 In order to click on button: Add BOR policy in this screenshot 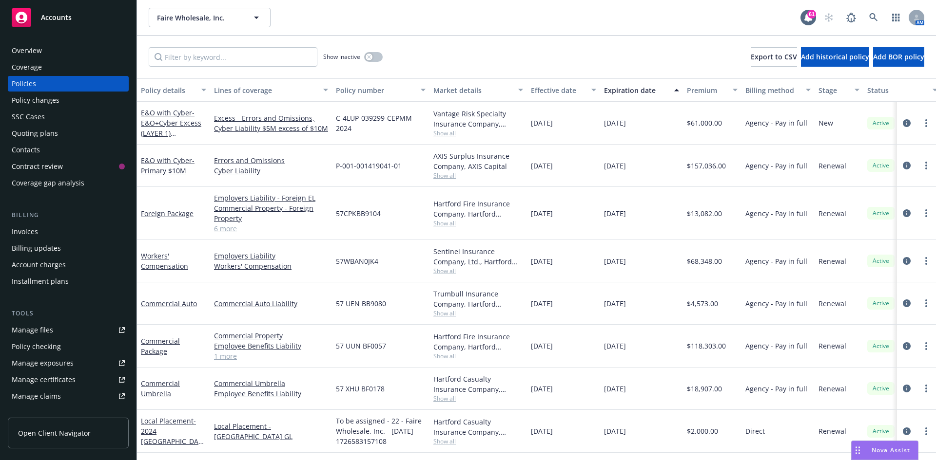, I will do `click(898, 57)`.